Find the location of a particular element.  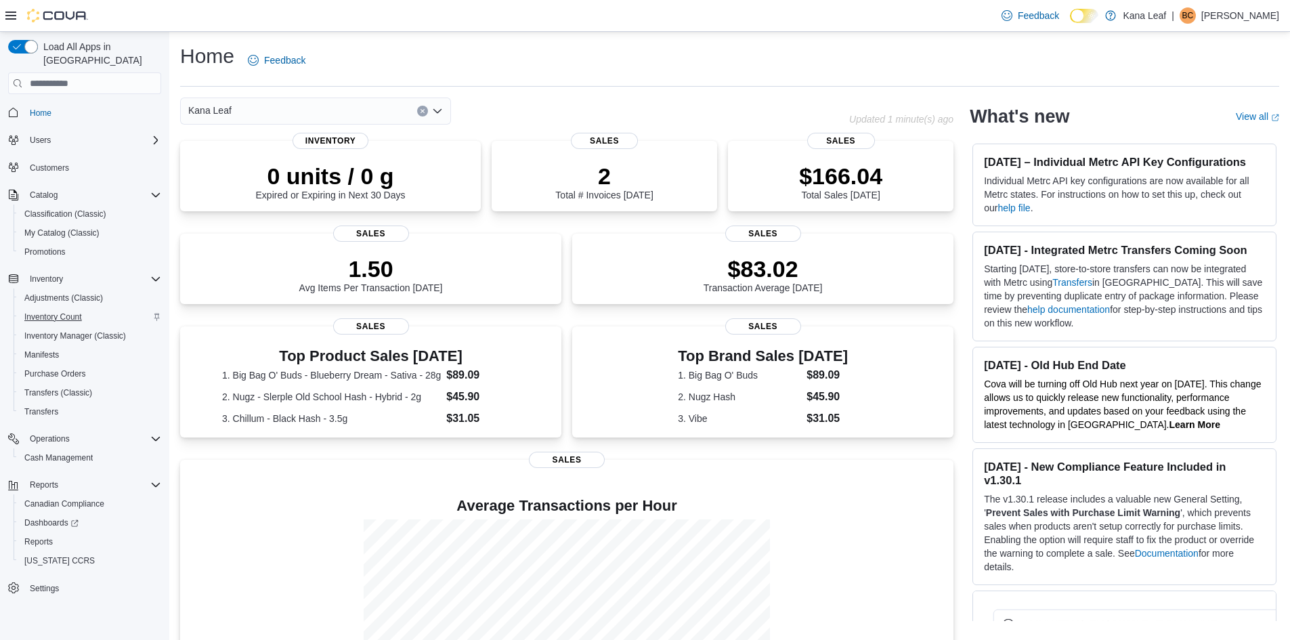

p: 2 is located at coordinates (604, 176).